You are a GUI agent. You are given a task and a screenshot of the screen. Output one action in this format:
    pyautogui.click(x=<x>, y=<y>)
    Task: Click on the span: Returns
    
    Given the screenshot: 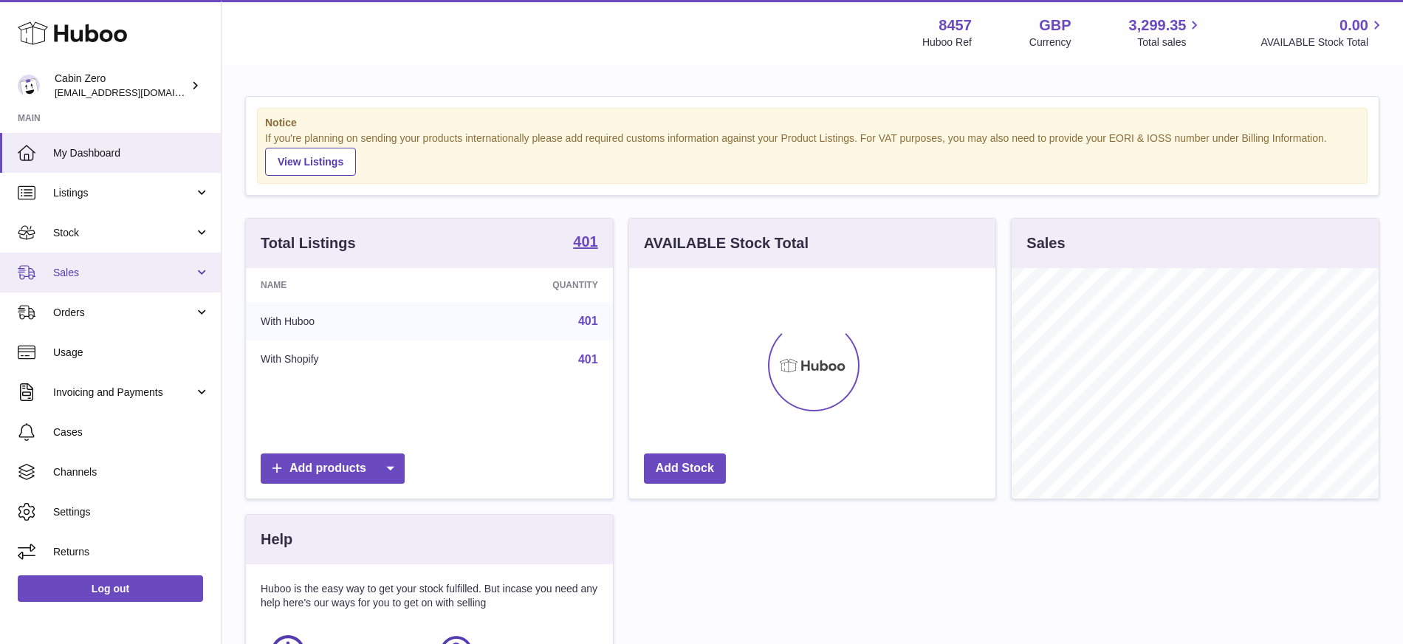 What is the action you would take?
    pyautogui.click(x=131, y=552)
    